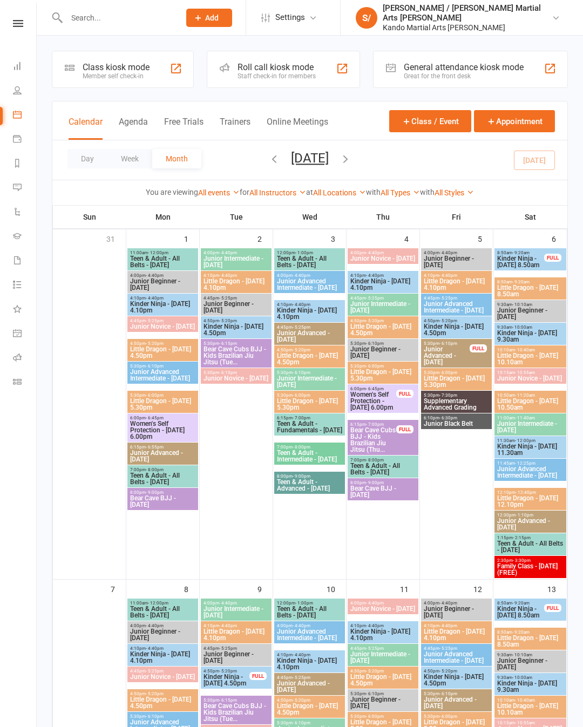  Describe the element at coordinates (154, 447) in the screenshot. I see `span: - 6:55pm` at that location.